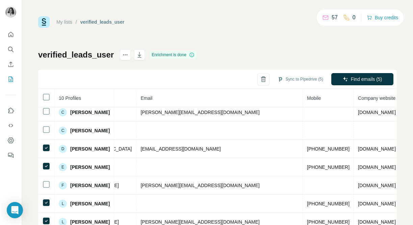  Describe the element at coordinates (11, 64) in the screenshot. I see `button: Enrich CSV` at that location.